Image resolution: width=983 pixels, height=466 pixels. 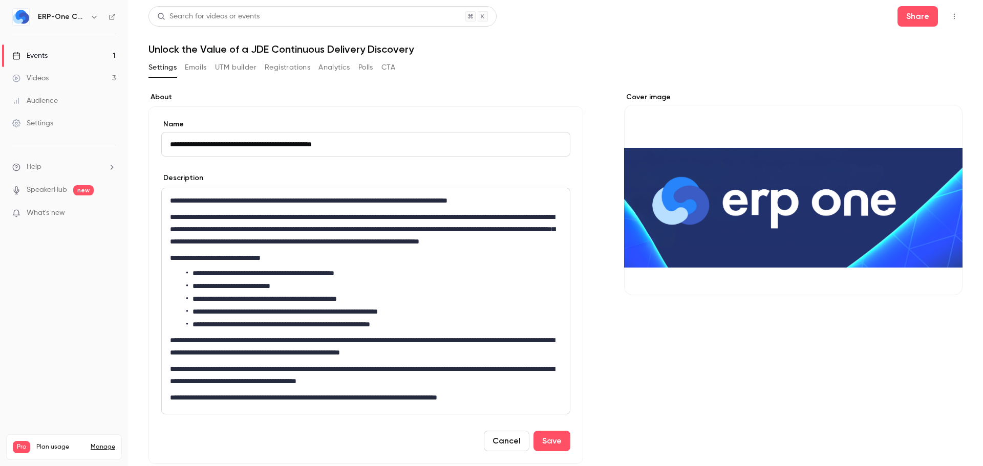 I want to click on label: Description, so click(x=182, y=178).